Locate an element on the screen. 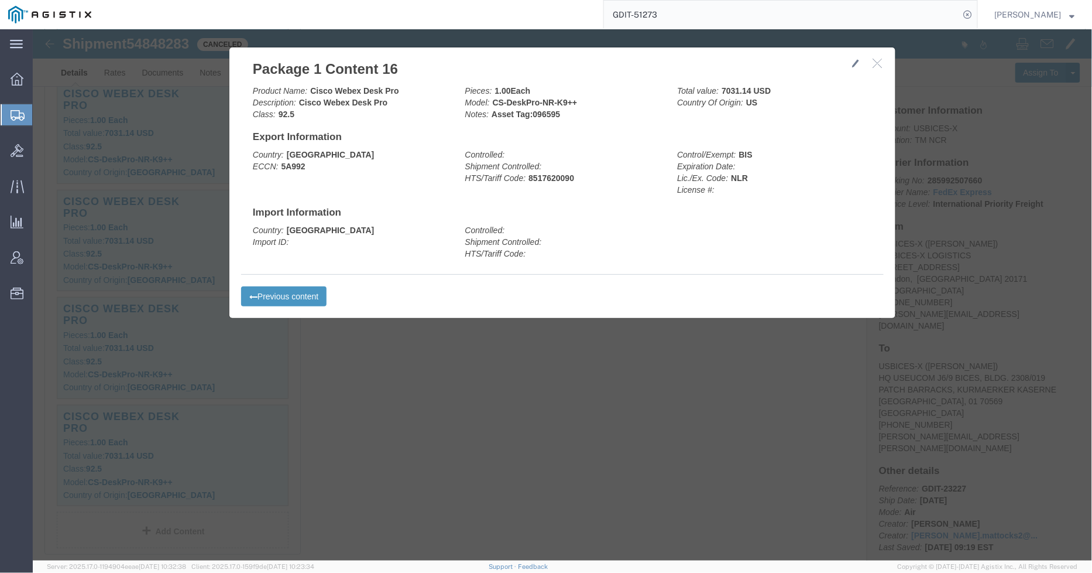 This screenshot has height=573, width=1092. a: Support is located at coordinates (504, 566).